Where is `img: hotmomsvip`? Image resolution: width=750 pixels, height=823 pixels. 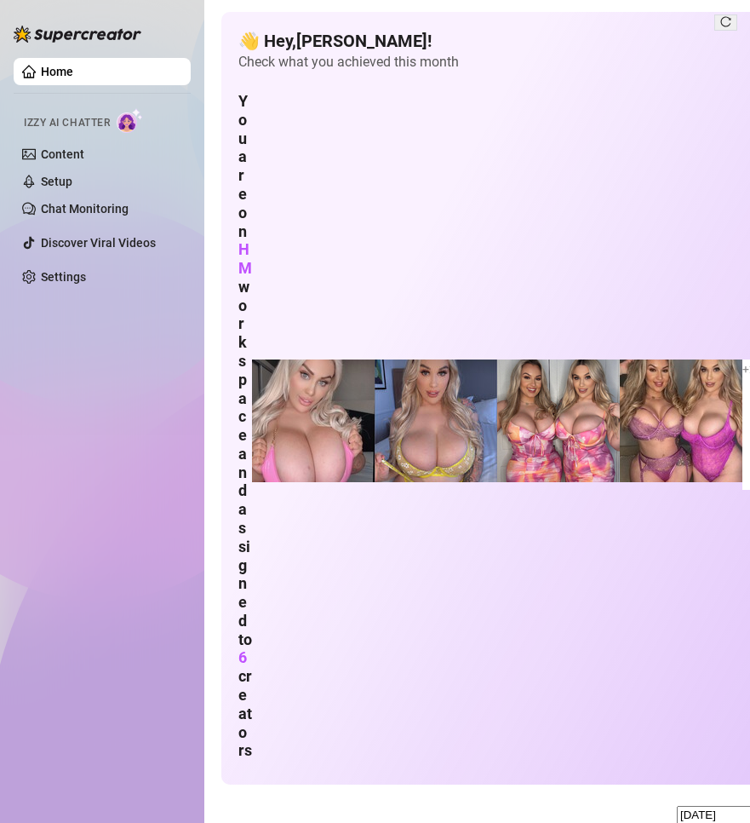
img: hotmomsvip is located at coordinates (559, 421).